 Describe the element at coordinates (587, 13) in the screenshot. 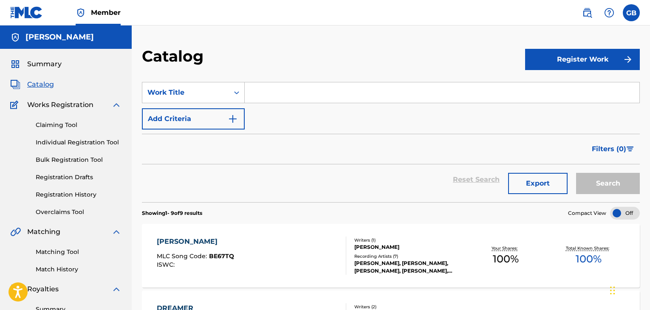

I see `img: search` at that location.